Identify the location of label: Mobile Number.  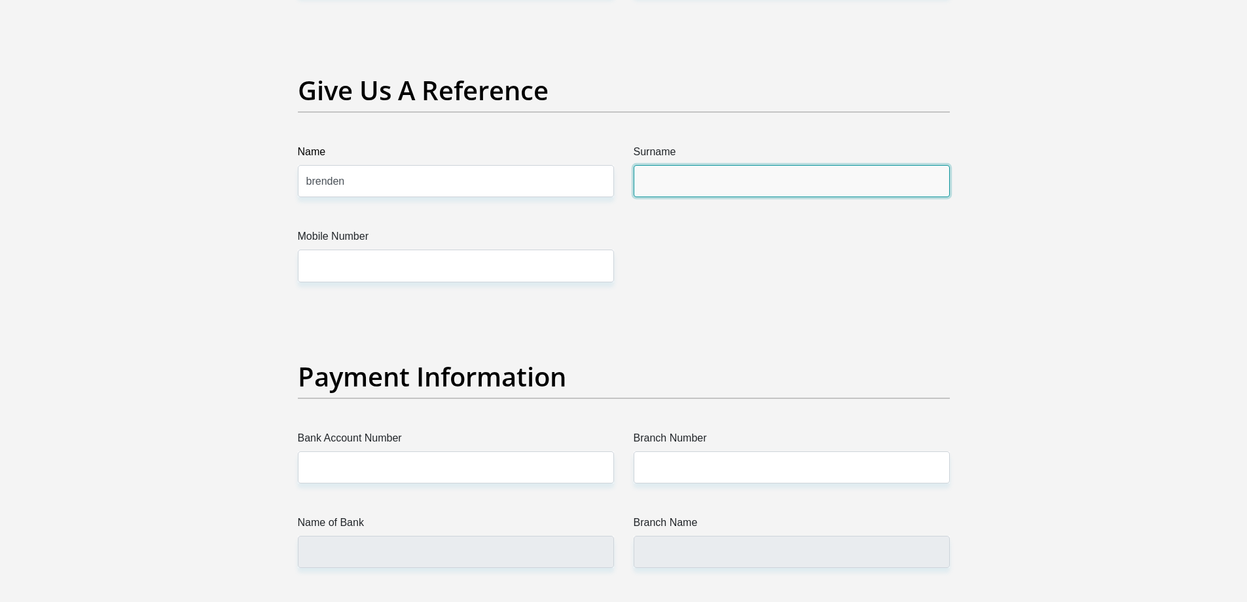
(456, 239).